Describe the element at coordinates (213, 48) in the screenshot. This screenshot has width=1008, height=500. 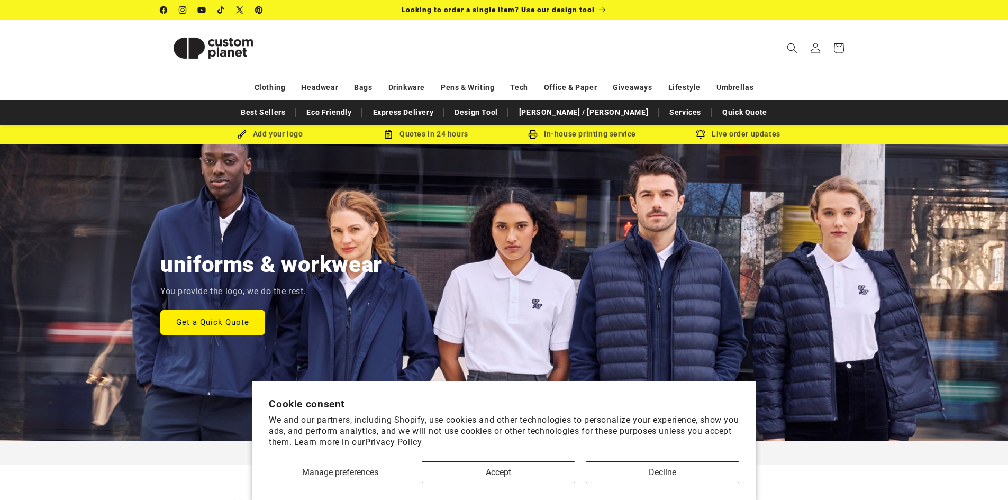
I see `img: Custom Planet` at that location.